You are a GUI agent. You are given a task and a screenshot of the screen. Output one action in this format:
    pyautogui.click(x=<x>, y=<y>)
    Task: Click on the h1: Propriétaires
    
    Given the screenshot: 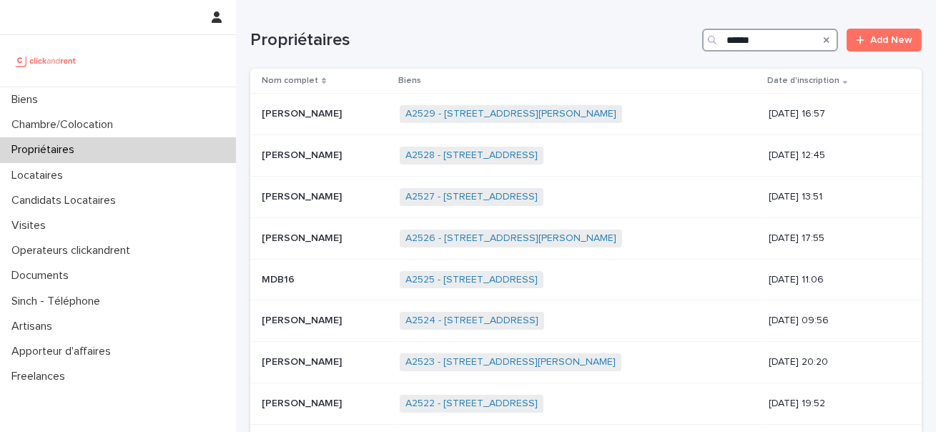 What is the action you would take?
    pyautogui.click(x=473, y=40)
    